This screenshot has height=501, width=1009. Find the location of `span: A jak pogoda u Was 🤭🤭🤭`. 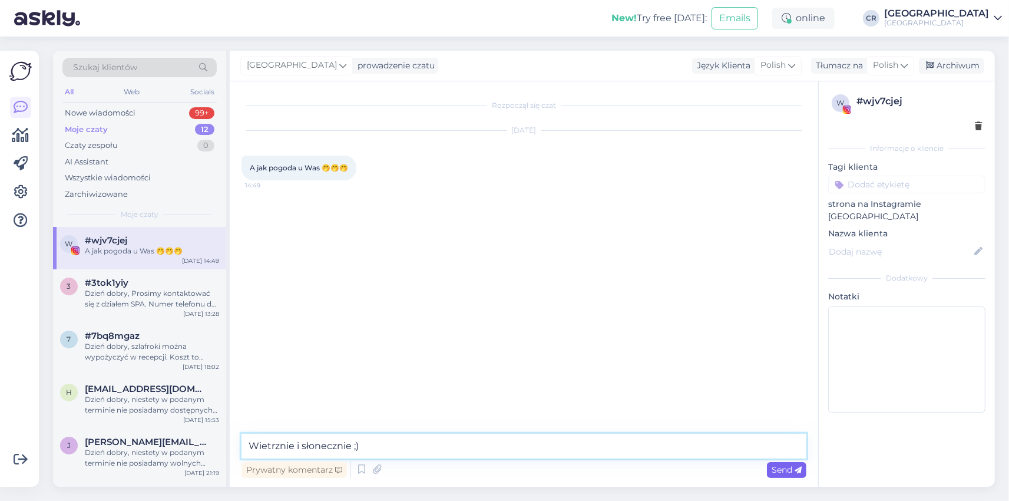

span: A jak pogoda u Was 🤭🤭🤭 is located at coordinates (299, 167).